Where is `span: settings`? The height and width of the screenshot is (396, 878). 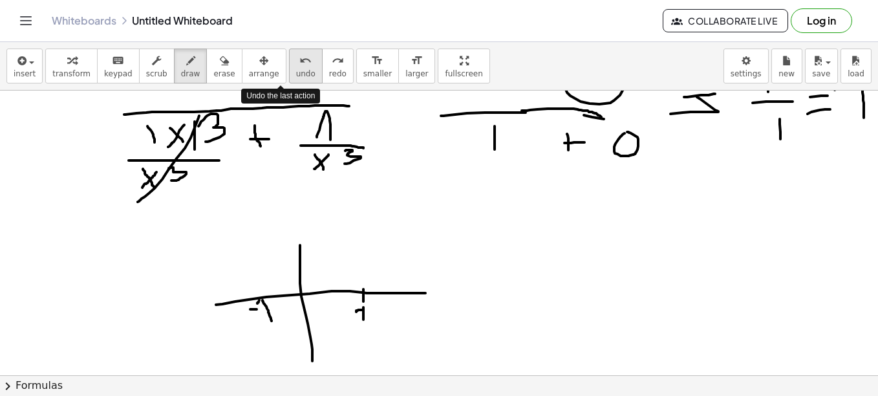 span: settings is located at coordinates (746, 74).